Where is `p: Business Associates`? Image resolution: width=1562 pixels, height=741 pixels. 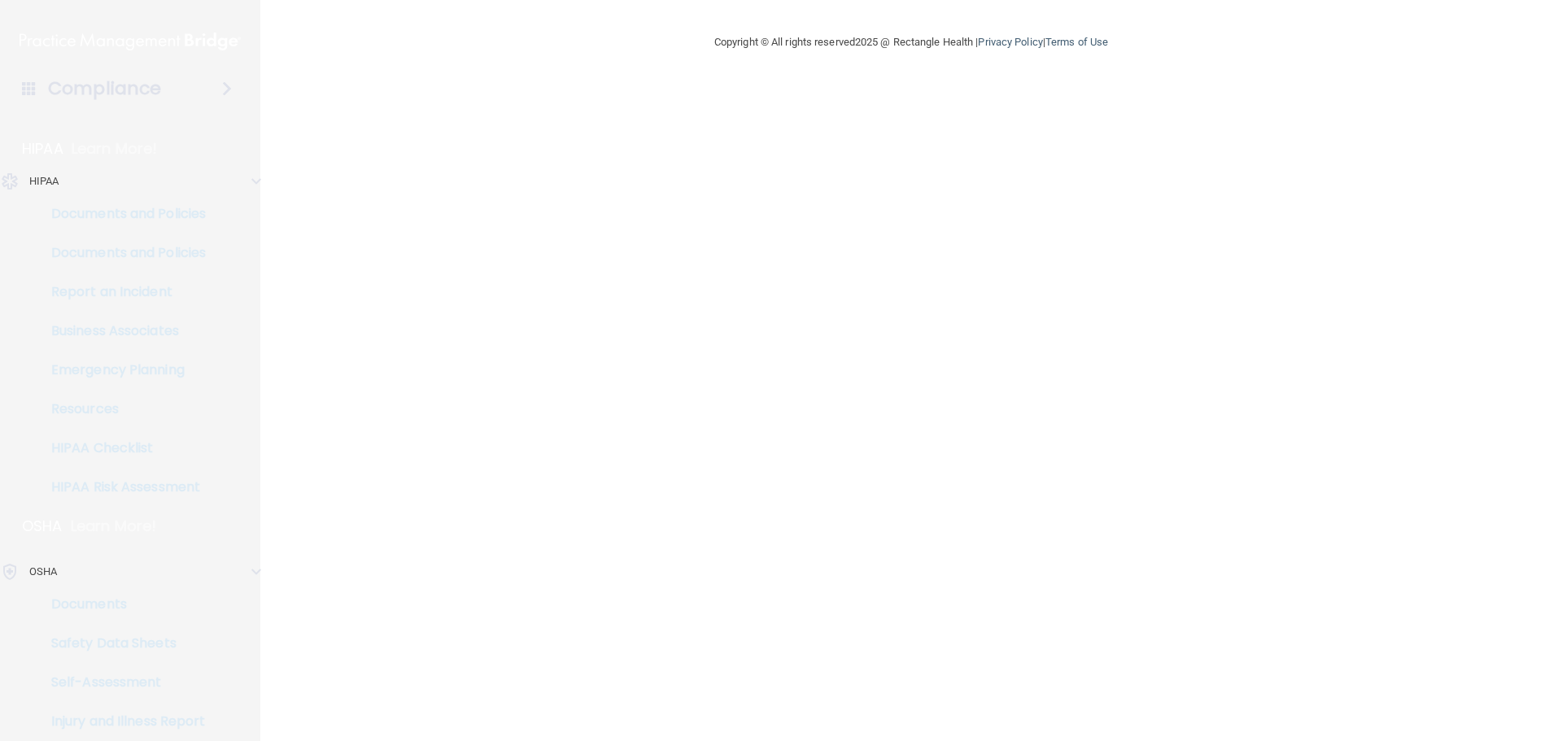 p: Business Associates is located at coordinates (121, 331).